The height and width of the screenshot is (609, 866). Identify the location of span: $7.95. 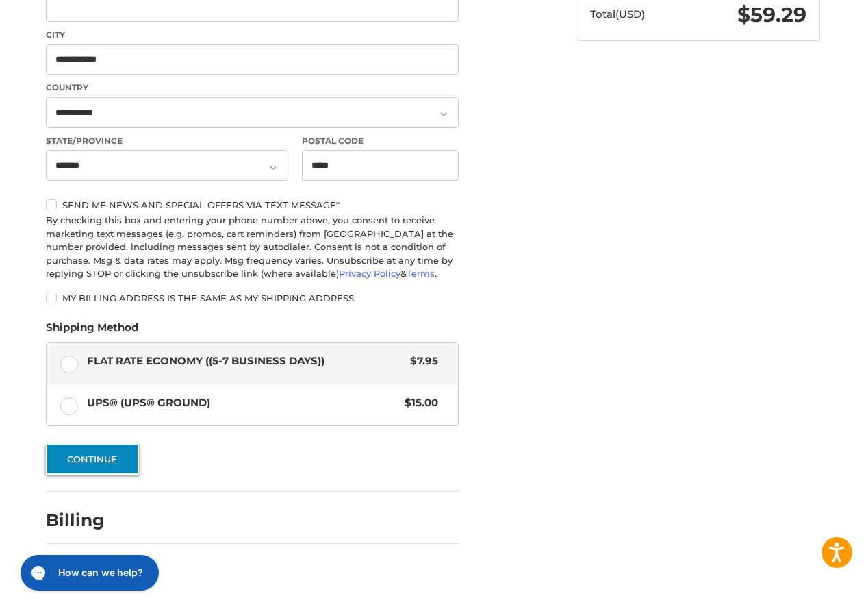
(420, 361).